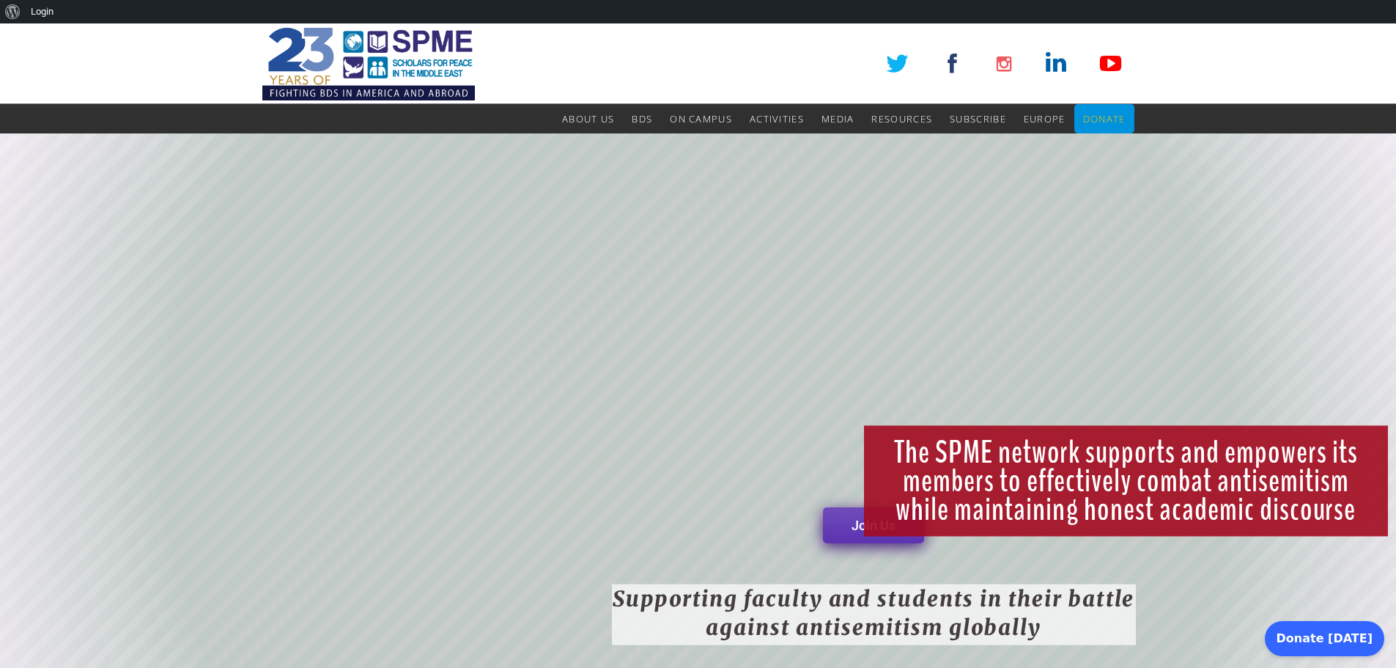 The height and width of the screenshot is (668, 1396). Describe the element at coordinates (369, 64) in the screenshot. I see `img: SPME` at that location.